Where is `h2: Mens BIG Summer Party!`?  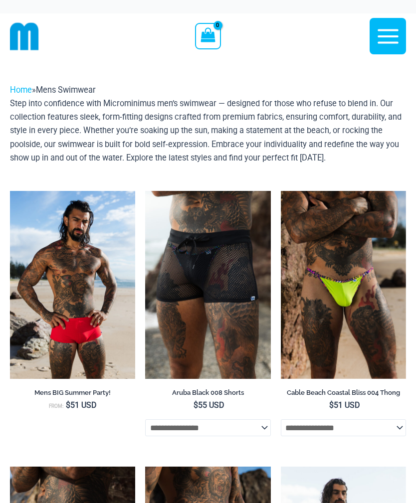
h2: Mens BIG Summer Party! is located at coordinates (72, 392).